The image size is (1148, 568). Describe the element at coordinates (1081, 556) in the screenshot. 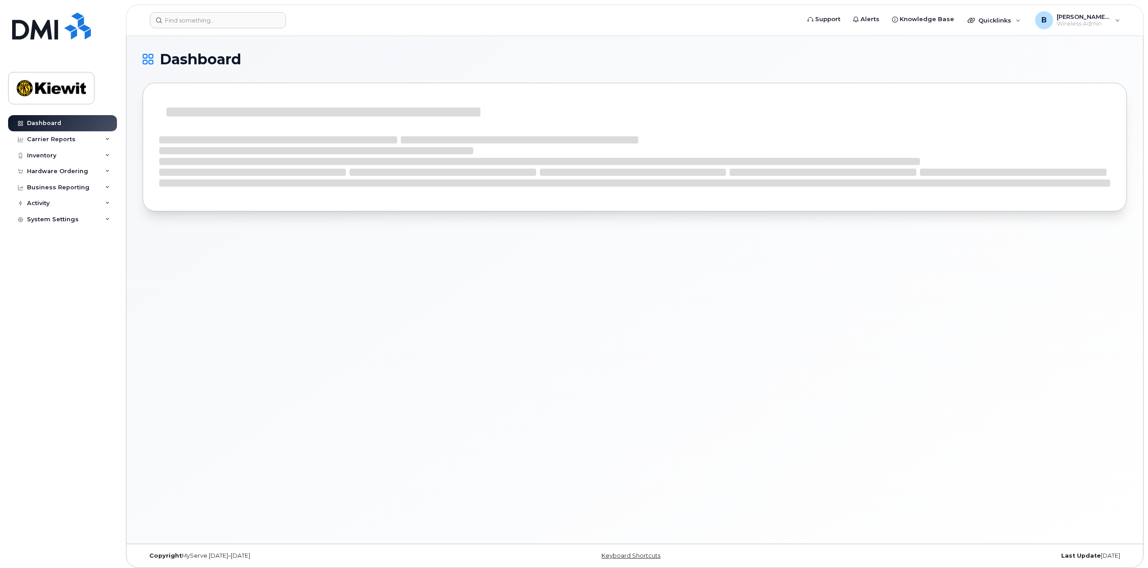

I see `strong: Last Update` at that location.